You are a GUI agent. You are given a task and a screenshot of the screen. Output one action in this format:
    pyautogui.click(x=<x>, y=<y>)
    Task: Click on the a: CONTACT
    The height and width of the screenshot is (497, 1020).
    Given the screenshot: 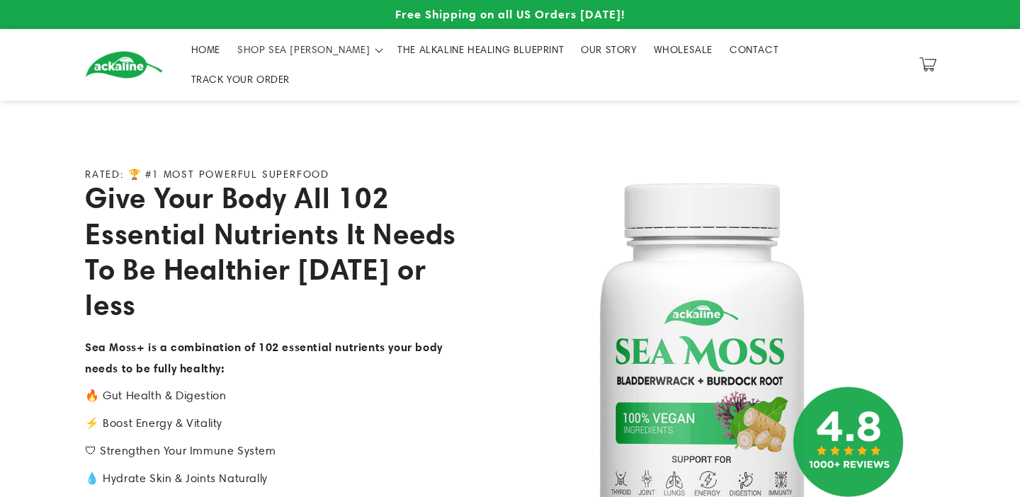 What is the action you would take?
    pyautogui.click(x=753, y=50)
    